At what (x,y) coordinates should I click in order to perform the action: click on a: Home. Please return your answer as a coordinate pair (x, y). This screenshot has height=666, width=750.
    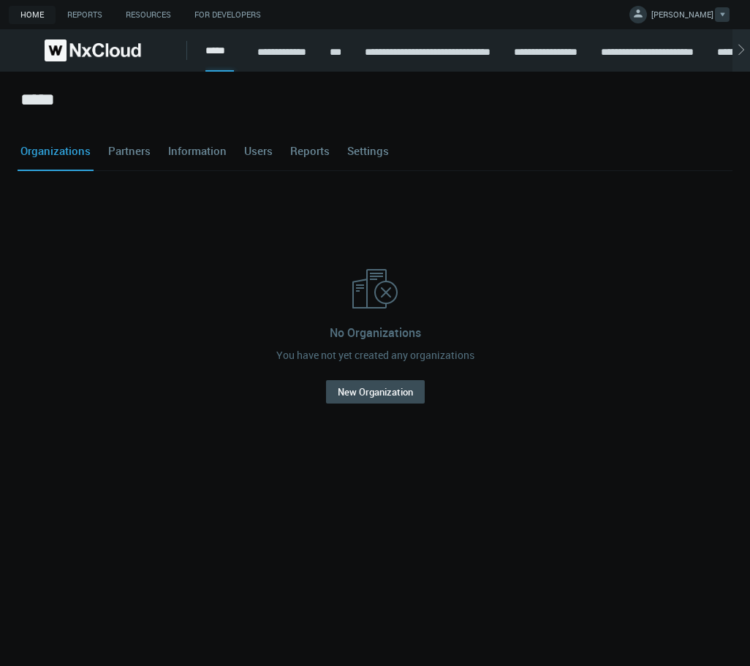
    Looking at the image, I should click on (32, 15).